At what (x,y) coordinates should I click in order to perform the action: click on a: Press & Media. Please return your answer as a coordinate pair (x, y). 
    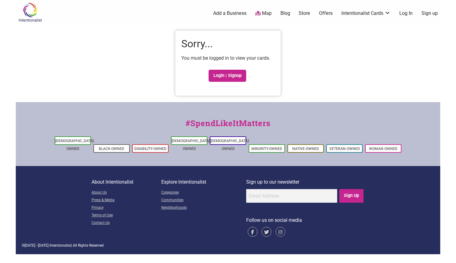
    Looking at the image, I should click on (126, 200).